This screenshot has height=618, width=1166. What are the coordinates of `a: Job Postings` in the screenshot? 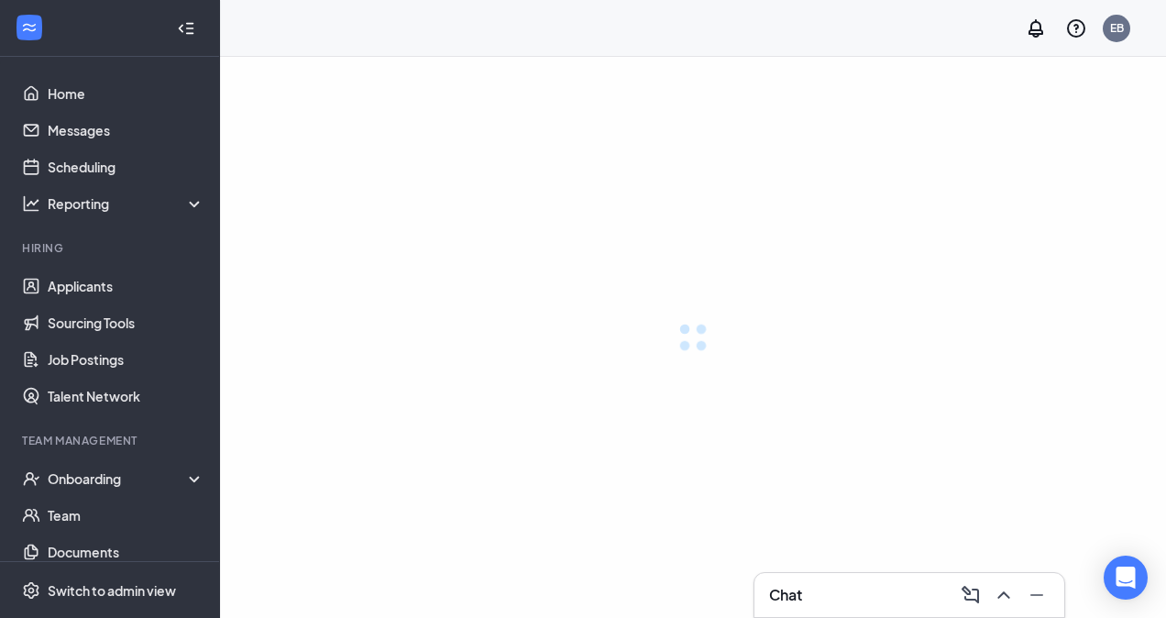 It's located at (126, 359).